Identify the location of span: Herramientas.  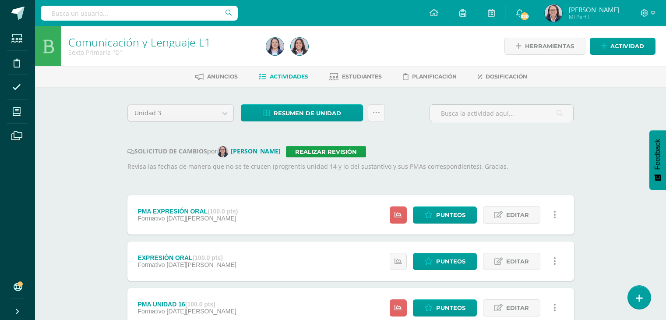
(549, 46).